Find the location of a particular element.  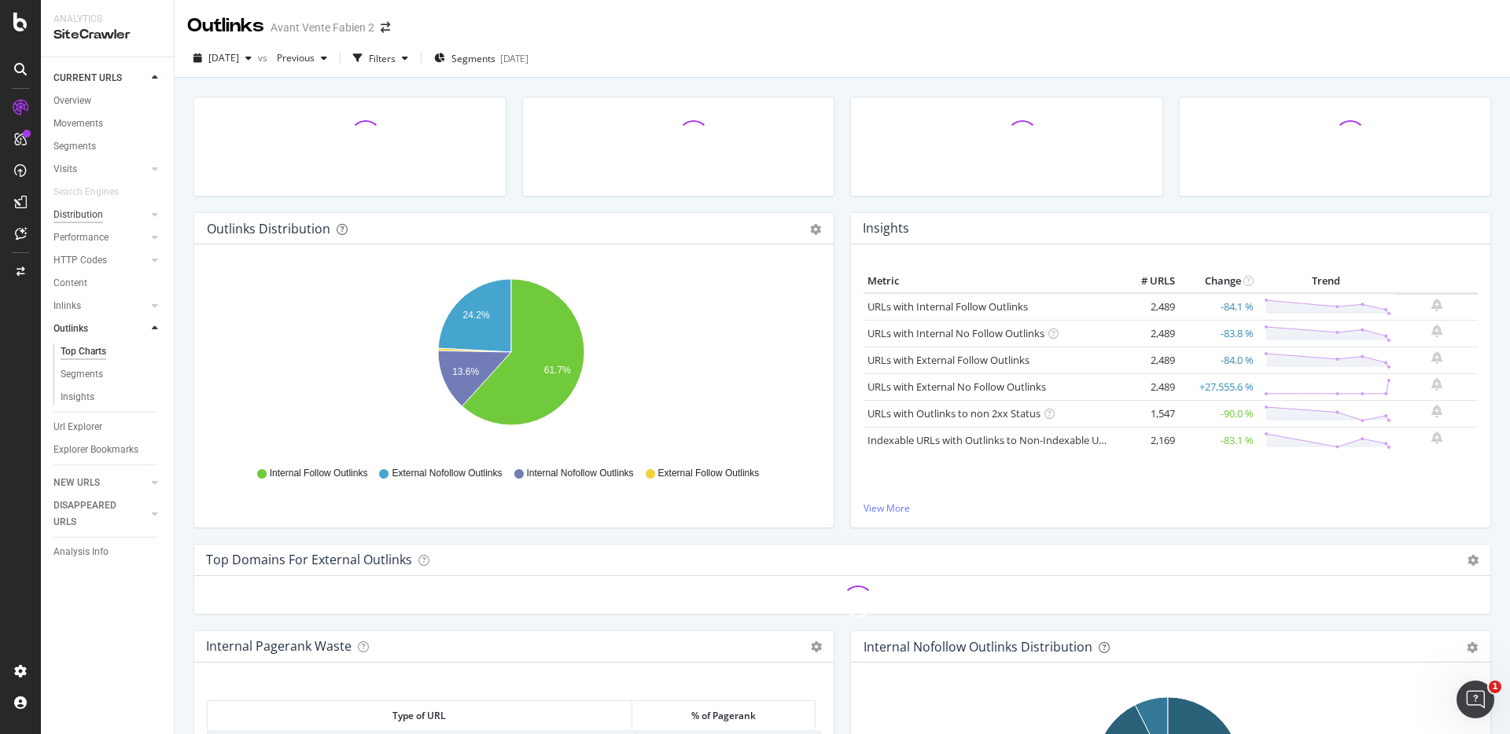

td: 1,547 is located at coordinates (1147, 414).